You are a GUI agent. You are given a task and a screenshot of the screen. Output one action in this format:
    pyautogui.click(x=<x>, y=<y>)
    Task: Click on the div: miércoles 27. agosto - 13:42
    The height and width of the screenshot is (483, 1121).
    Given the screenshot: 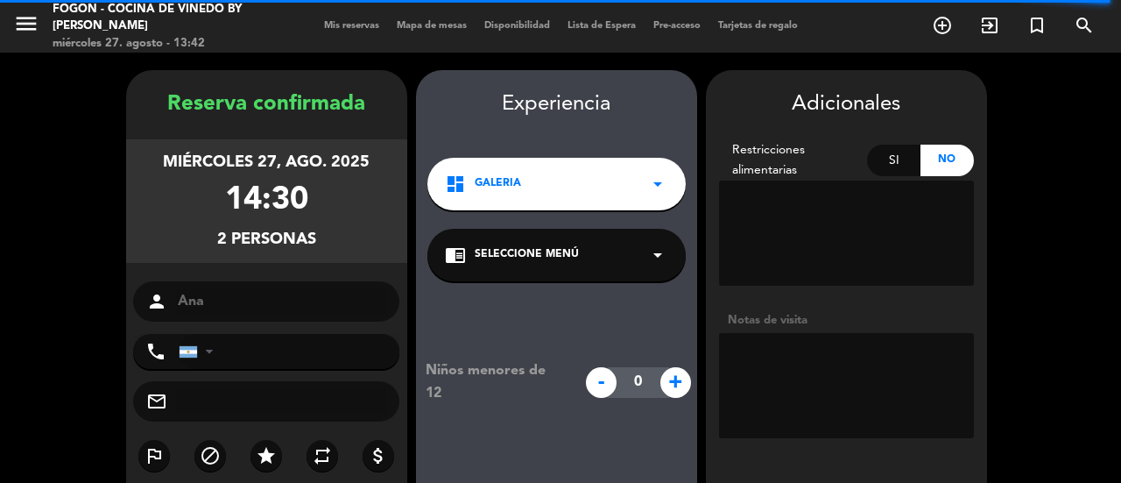 What is the action you would take?
    pyautogui.click(x=159, y=44)
    